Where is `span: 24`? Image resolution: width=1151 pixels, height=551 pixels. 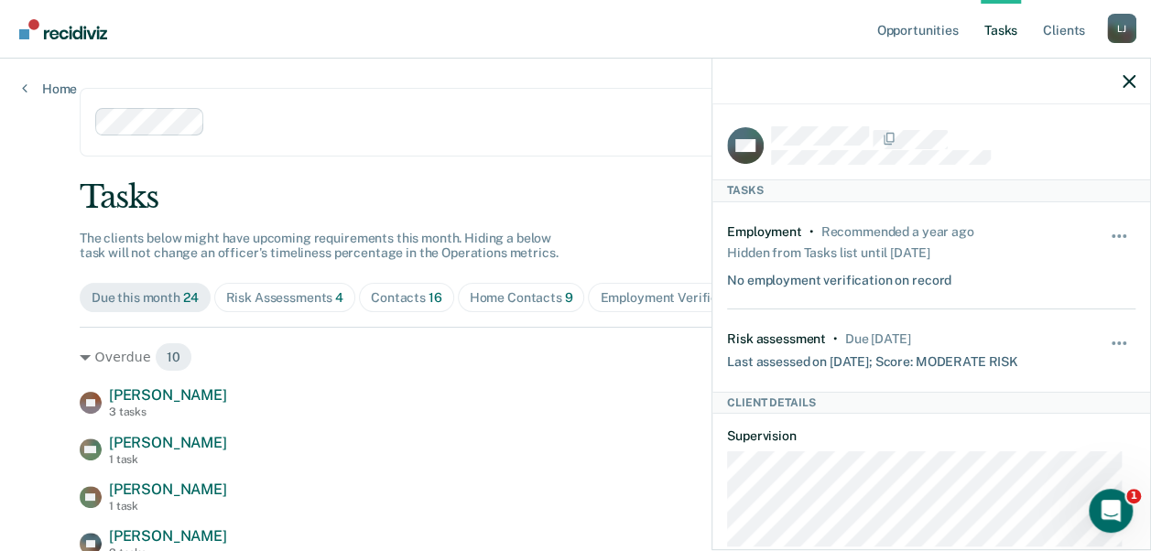 span: 24 is located at coordinates (190, 298).